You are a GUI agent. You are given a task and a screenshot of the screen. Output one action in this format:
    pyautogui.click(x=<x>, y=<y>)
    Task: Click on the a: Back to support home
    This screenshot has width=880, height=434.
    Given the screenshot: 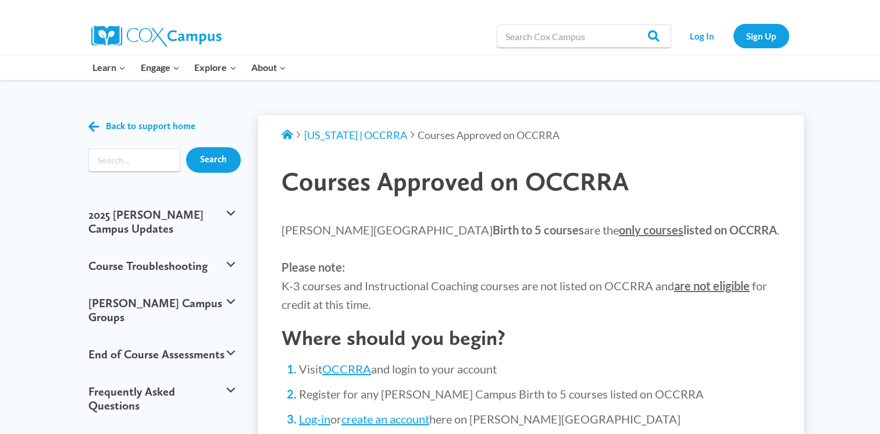 What is the action you would take?
    pyautogui.click(x=142, y=126)
    